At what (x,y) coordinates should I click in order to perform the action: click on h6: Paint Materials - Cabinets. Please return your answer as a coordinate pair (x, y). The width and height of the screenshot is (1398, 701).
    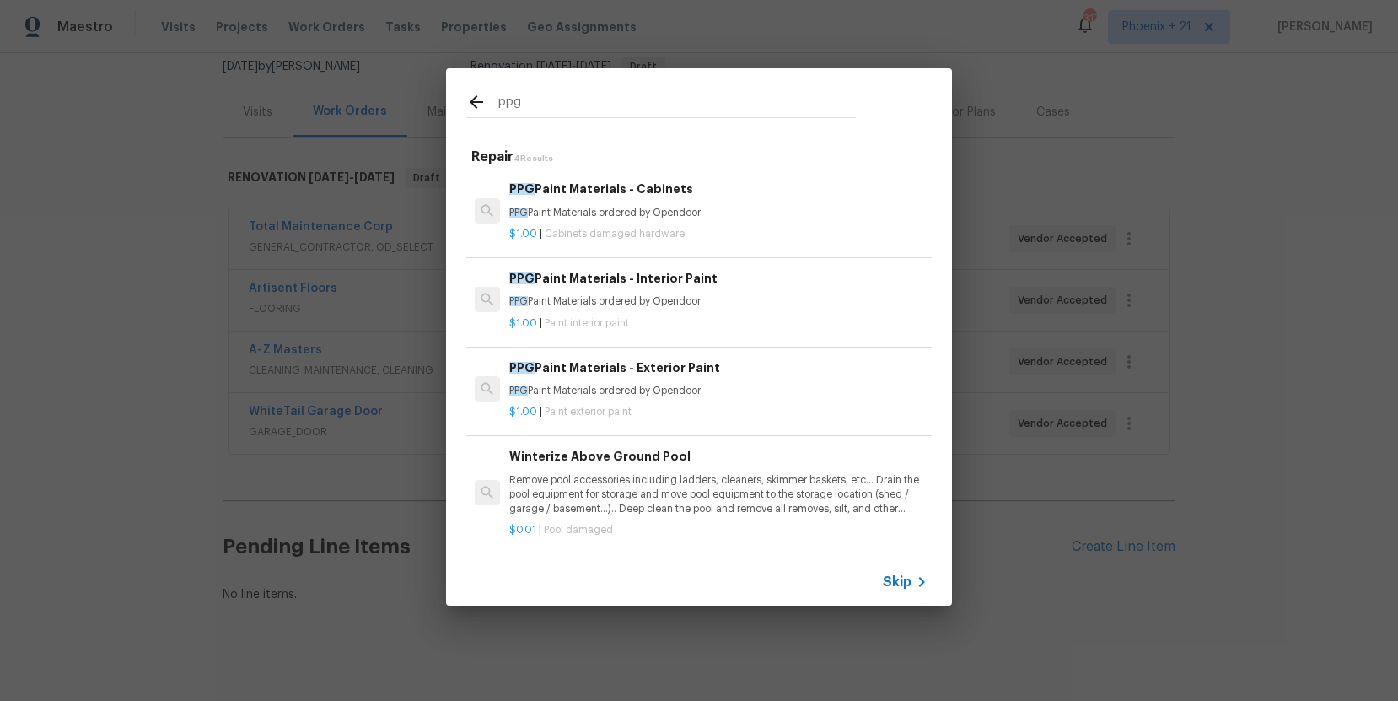
    Looking at the image, I should click on (718, 189).